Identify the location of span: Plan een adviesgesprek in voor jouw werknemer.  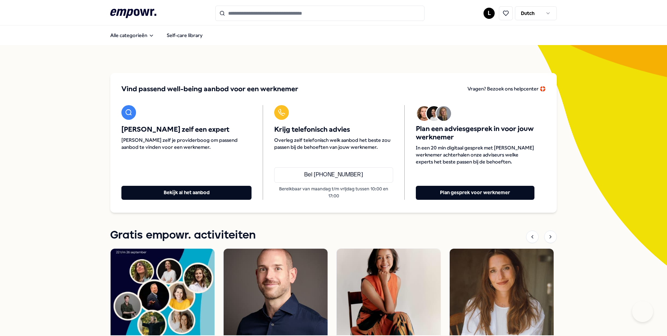
(475, 133).